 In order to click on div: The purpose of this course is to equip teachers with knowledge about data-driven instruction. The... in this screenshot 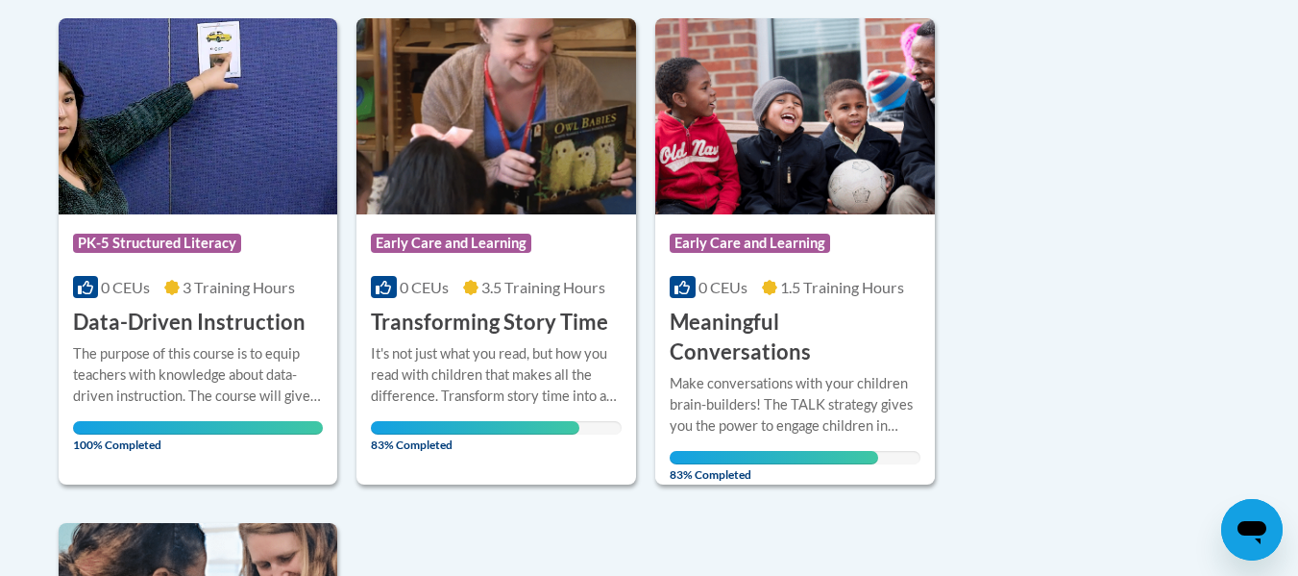, I will do `click(198, 375)`.